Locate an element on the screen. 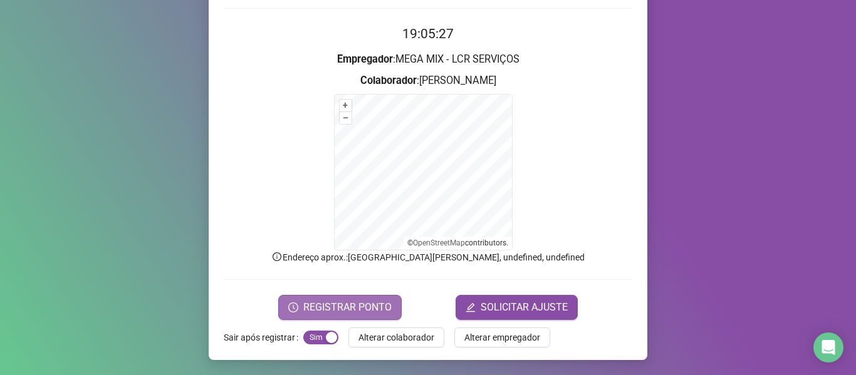 Image resolution: width=856 pixels, height=375 pixels. a: OpenStreetMap is located at coordinates (438, 243).